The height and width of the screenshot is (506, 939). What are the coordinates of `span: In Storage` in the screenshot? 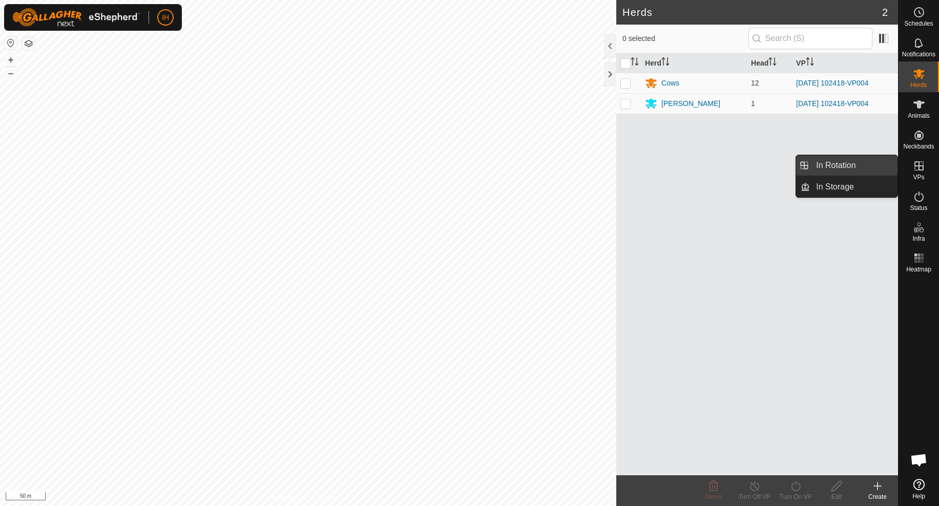 It's located at (835, 187).